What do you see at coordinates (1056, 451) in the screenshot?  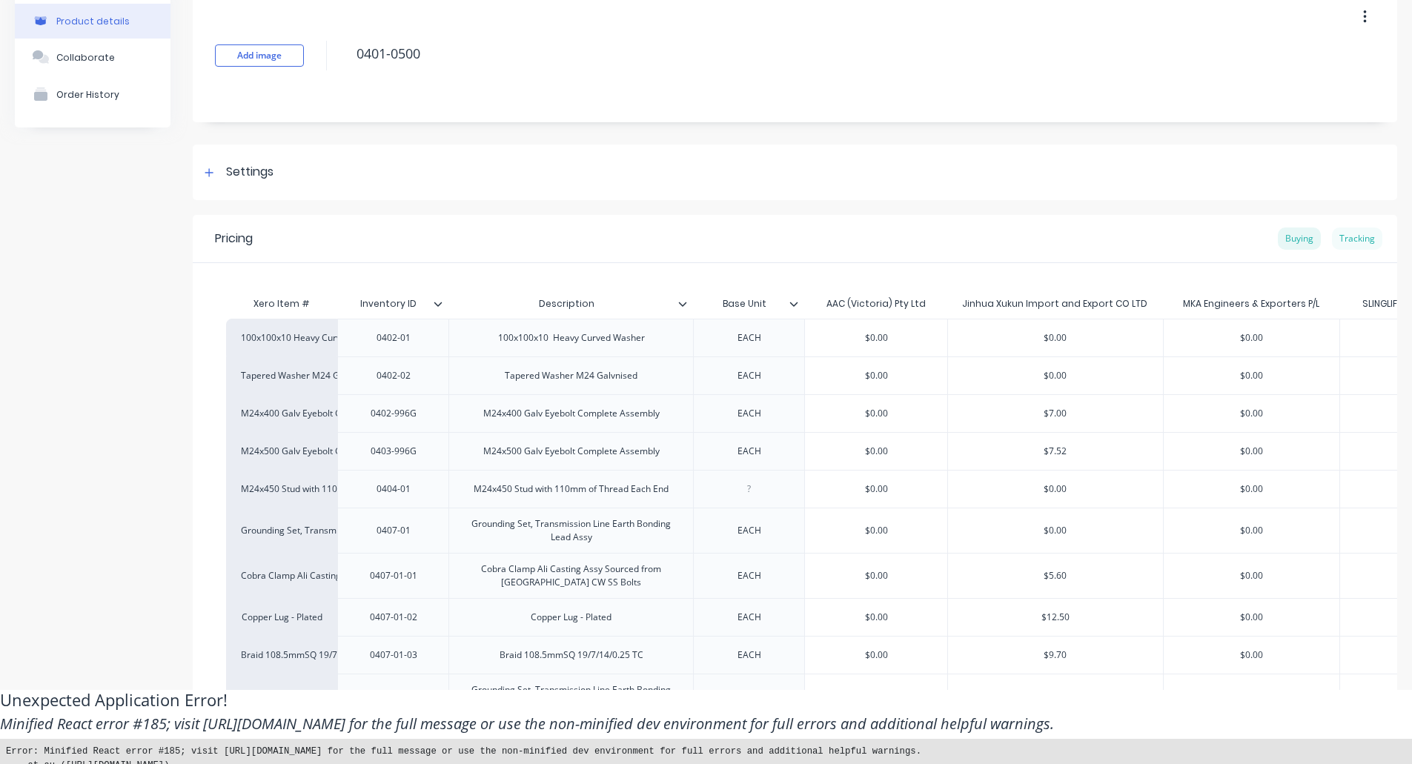 I see `div: $7.52` at bounding box center [1056, 451].